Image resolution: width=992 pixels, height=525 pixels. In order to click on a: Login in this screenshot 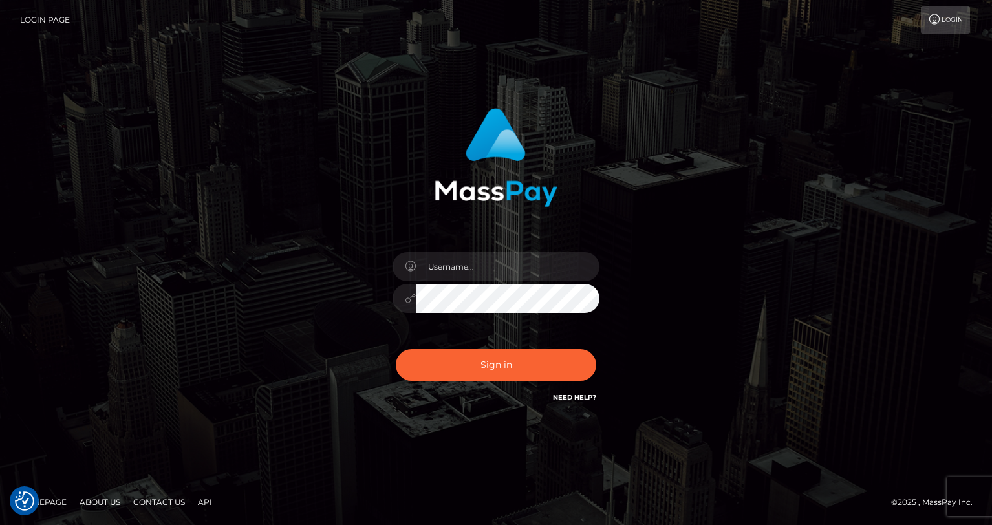, I will do `click(946, 20)`.